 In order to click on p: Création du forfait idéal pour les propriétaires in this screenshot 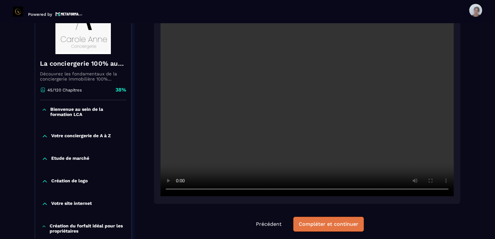, I will do `click(87, 228)`.